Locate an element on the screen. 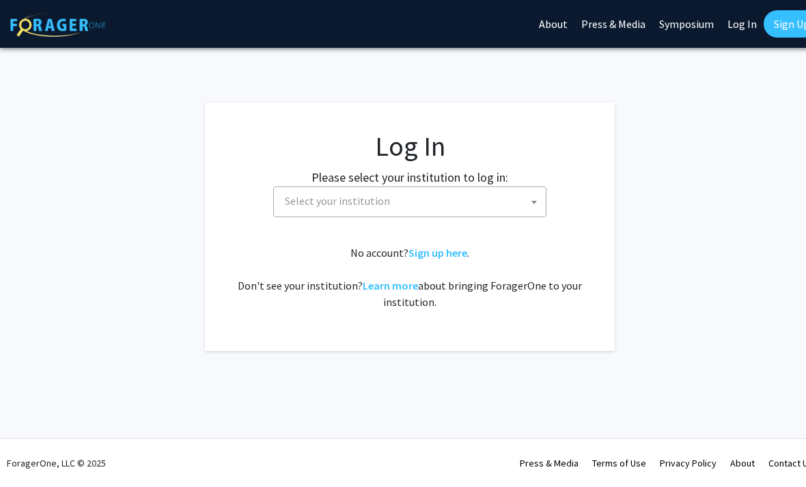  a: Privacy Policy is located at coordinates (688, 463).